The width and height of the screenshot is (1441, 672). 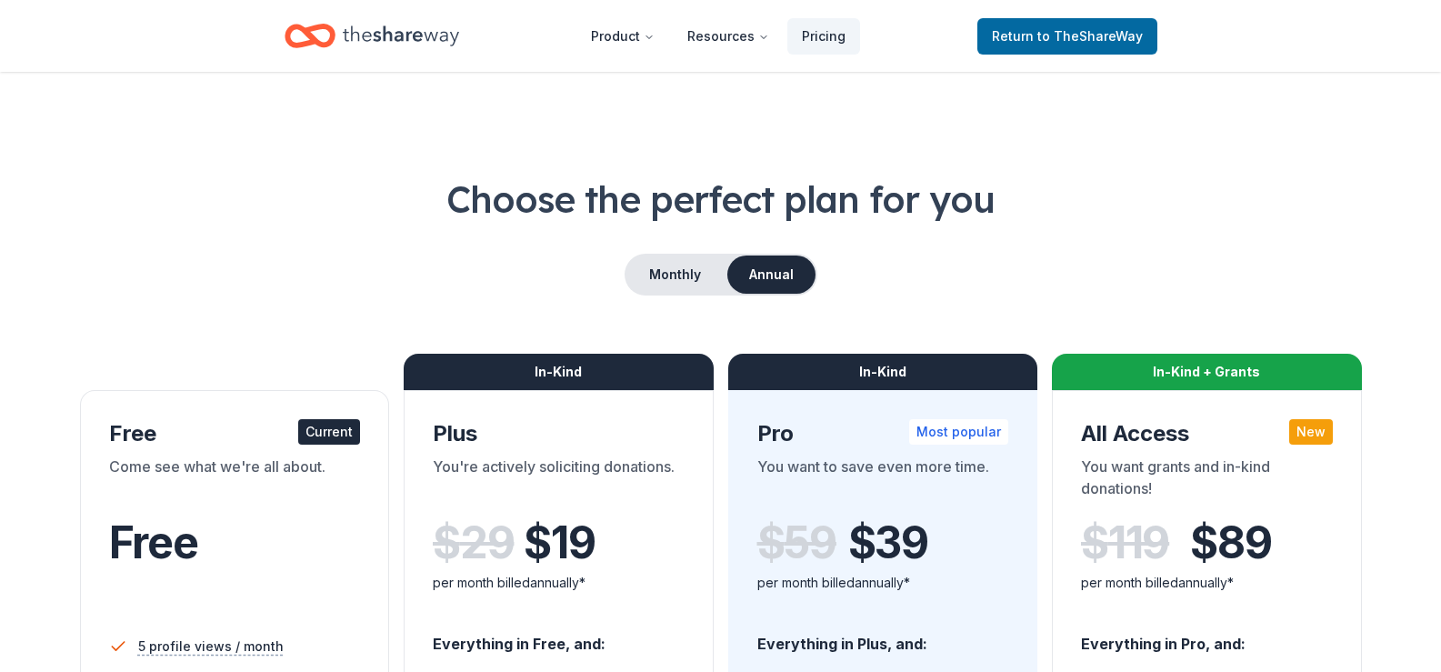 What do you see at coordinates (1067, 36) in the screenshot?
I see `span: Return` at bounding box center [1067, 36].